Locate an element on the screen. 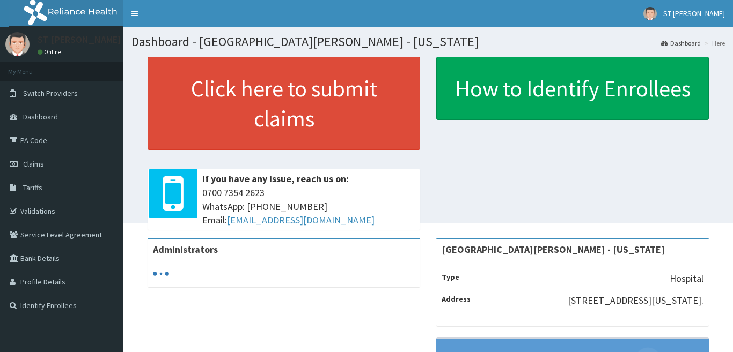  b: Type is located at coordinates (450, 277).